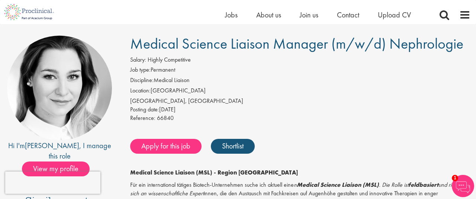 The height and width of the screenshot is (199, 476). What do you see at coordinates (142, 80) in the screenshot?
I see `label: Discipline:` at bounding box center [142, 80].